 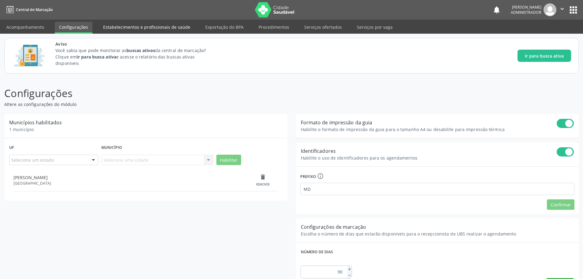 What do you see at coordinates (573, 10) in the screenshot?
I see `button: apps` at bounding box center [573, 10].